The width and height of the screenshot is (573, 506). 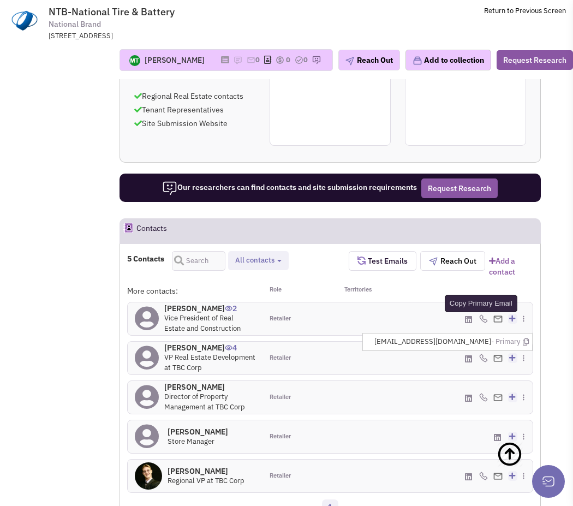 What do you see at coordinates (251, 60) in the screenshot?
I see `img: icon-email-active-16.png` at bounding box center [251, 60].